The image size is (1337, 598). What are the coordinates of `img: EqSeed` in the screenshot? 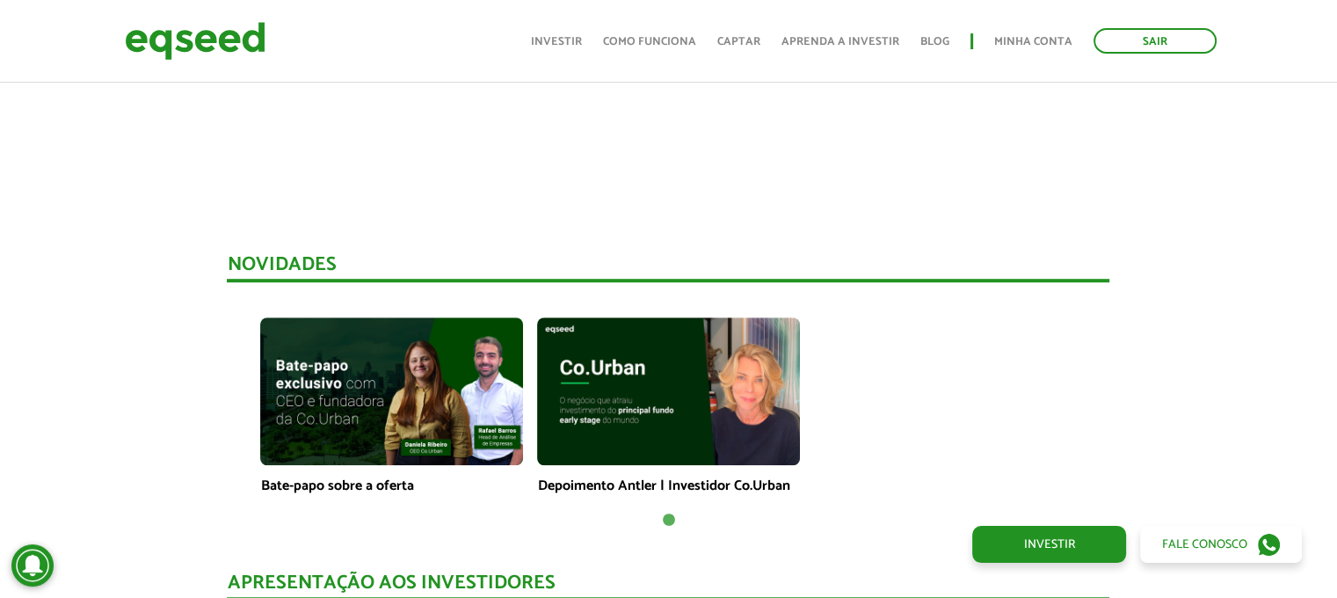 It's located at (195, 40).